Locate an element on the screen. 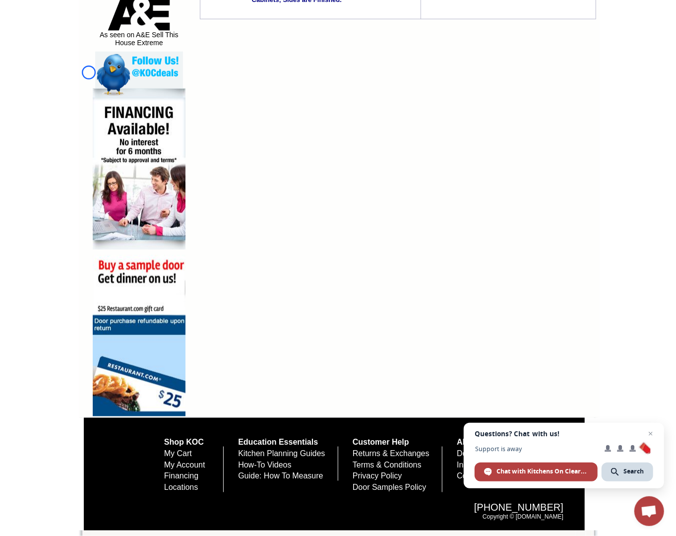 This screenshot has height=536, width=676. a: Contact Us is located at coordinates (476, 476).